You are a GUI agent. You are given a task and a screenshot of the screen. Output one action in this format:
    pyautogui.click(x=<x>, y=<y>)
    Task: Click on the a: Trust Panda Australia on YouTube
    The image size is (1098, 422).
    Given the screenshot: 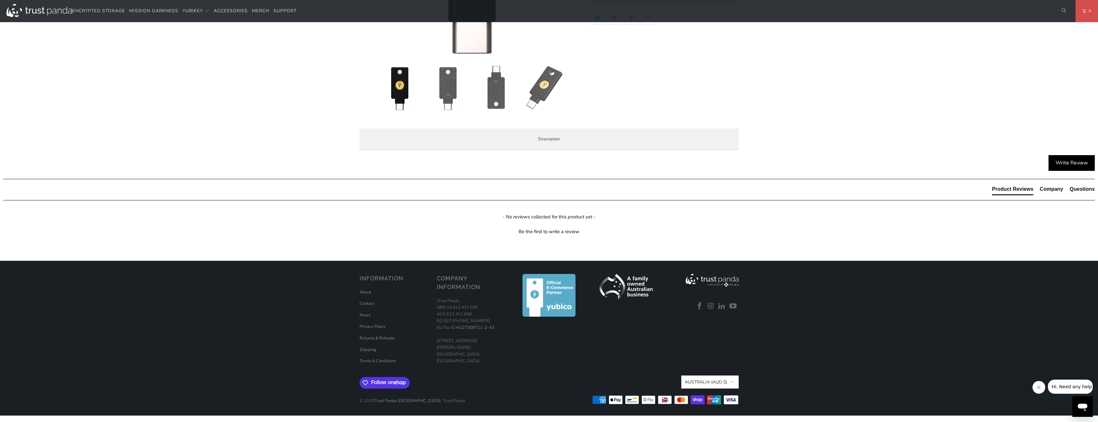 What is the action you would take?
    pyautogui.click(x=733, y=306)
    